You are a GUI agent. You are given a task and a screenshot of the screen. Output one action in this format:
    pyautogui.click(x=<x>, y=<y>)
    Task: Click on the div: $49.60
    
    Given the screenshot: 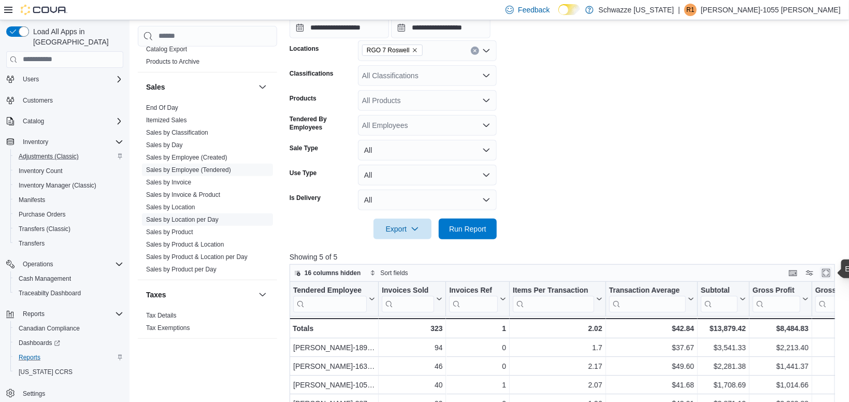 What is the action you would take?
    pyautogui.click(x=652, y=366)
    